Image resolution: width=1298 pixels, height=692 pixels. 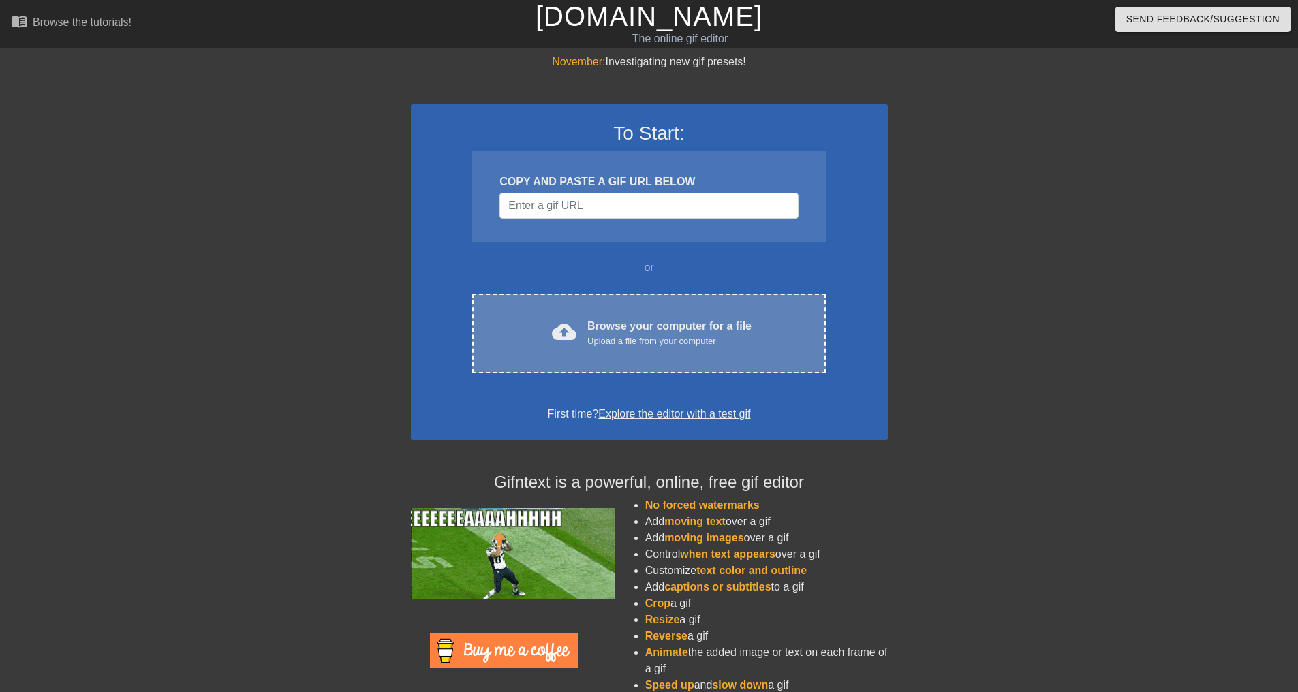 What do you see at coordinates (82, 22) in the screenshot?
I see `div: Browse the tutorials!` at bounding box center [82, 22].